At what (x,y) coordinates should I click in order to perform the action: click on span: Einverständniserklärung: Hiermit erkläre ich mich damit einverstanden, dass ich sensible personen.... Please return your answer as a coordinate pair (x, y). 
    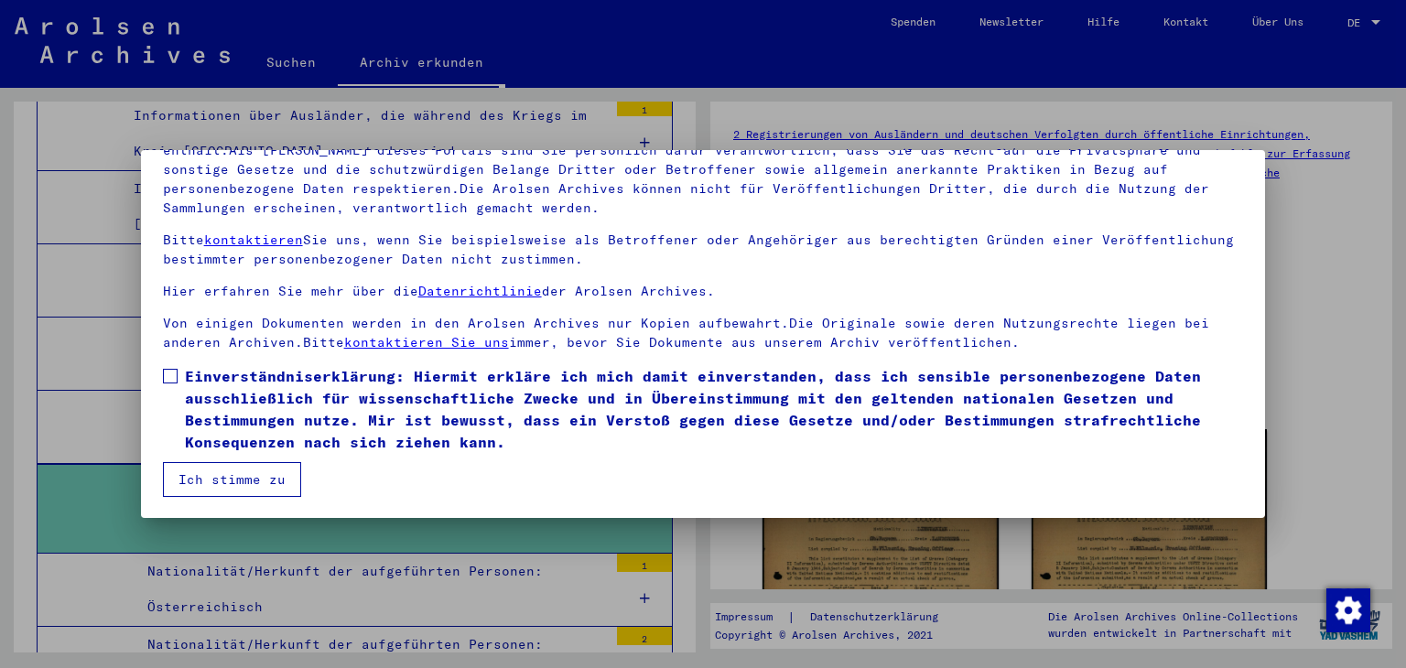
    Looking at the image, I should click on (714, 409).